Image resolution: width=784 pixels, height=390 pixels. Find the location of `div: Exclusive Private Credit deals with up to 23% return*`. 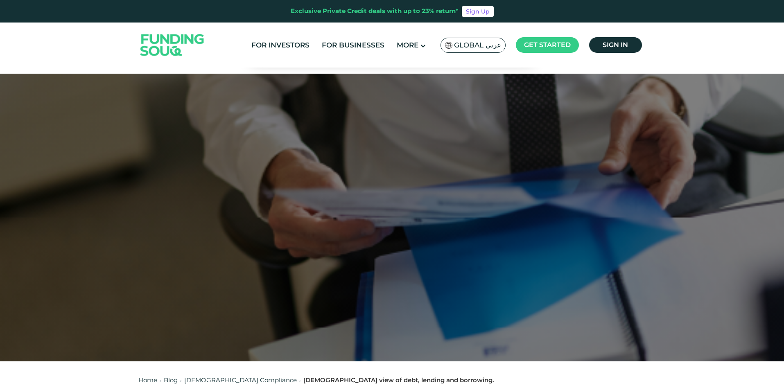

div: Exclusive Private Credit deals with up to 23% return* is located at coordinates (375, 11).